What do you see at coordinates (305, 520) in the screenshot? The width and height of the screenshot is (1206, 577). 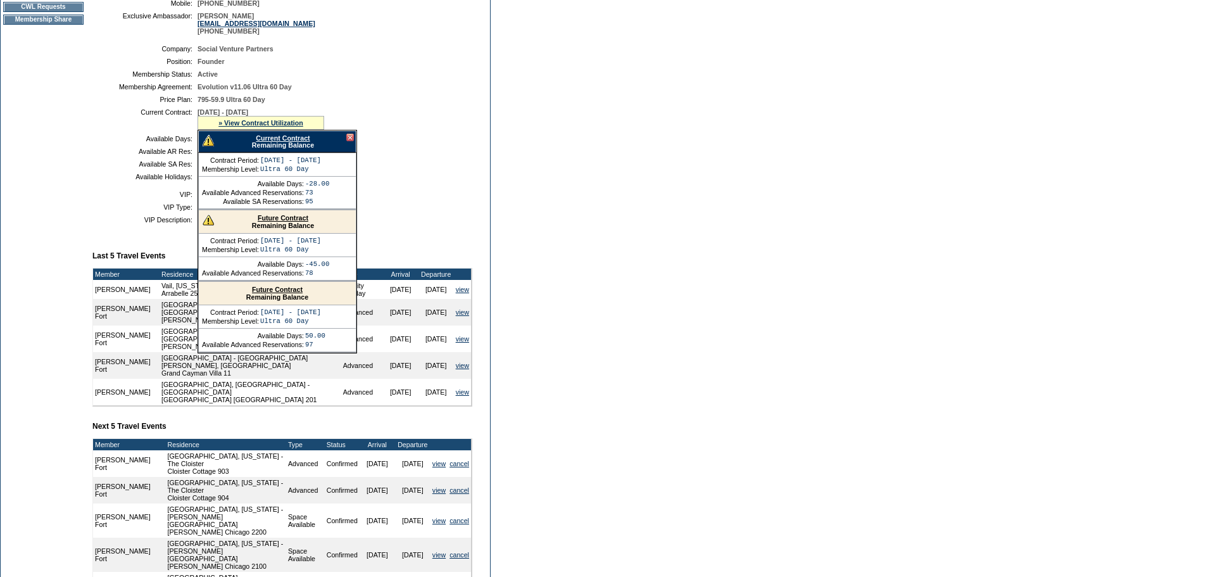 I see `td: Space Available` at bounding box center [305, 520].